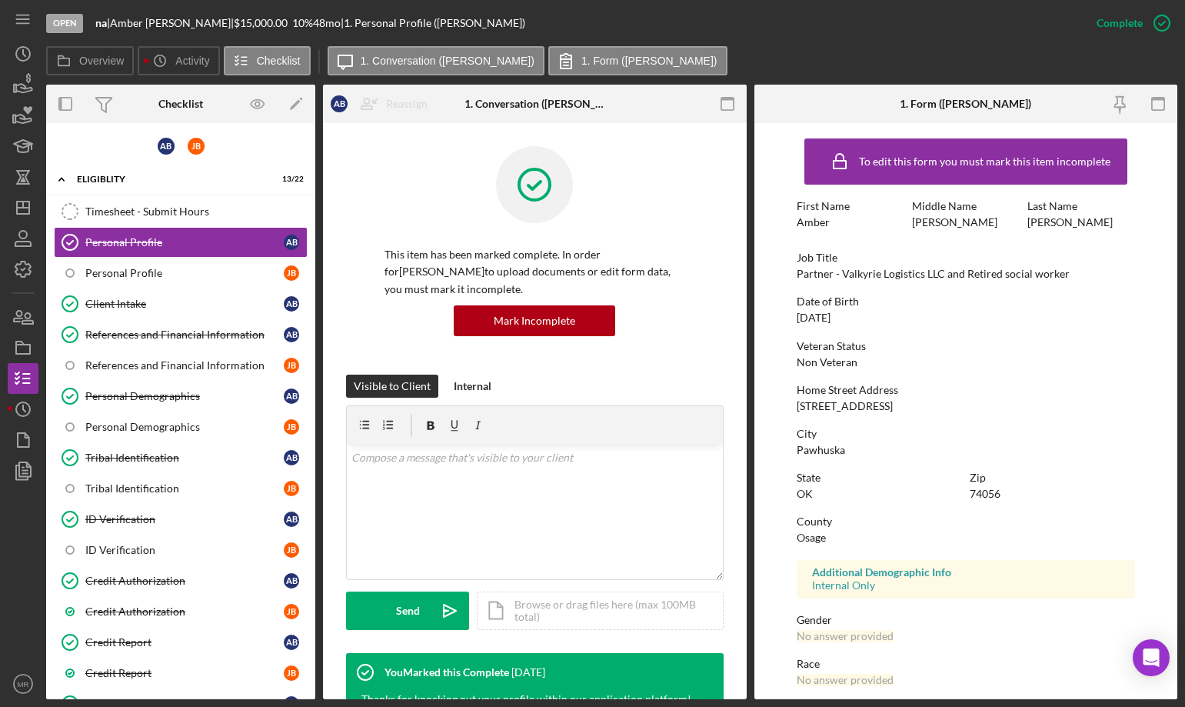 Image resolution: width=1185 pixels, height=707 pixels. What do you see at coordinates (985, 494) in the screenshot?
I see `div: 74056` at bounding box center [985, 494].